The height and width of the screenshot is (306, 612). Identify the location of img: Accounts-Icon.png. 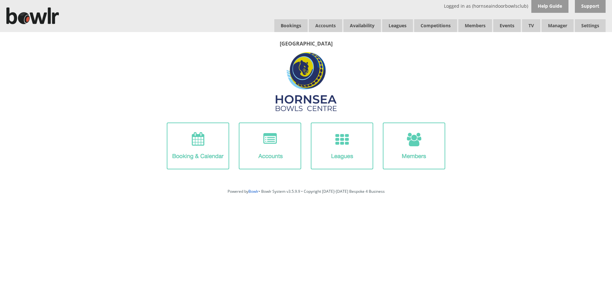
(270, 146).